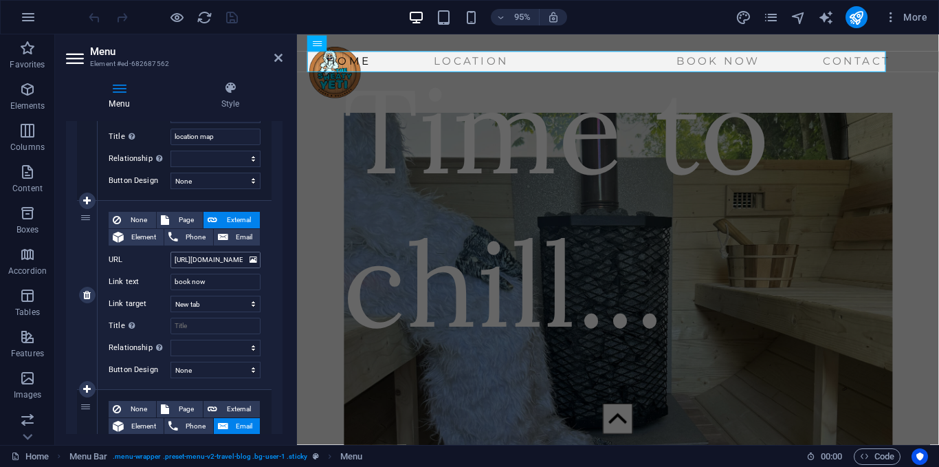 This screenshot has width=939, height=467. I want to click on span: Code, so click(877, 457).